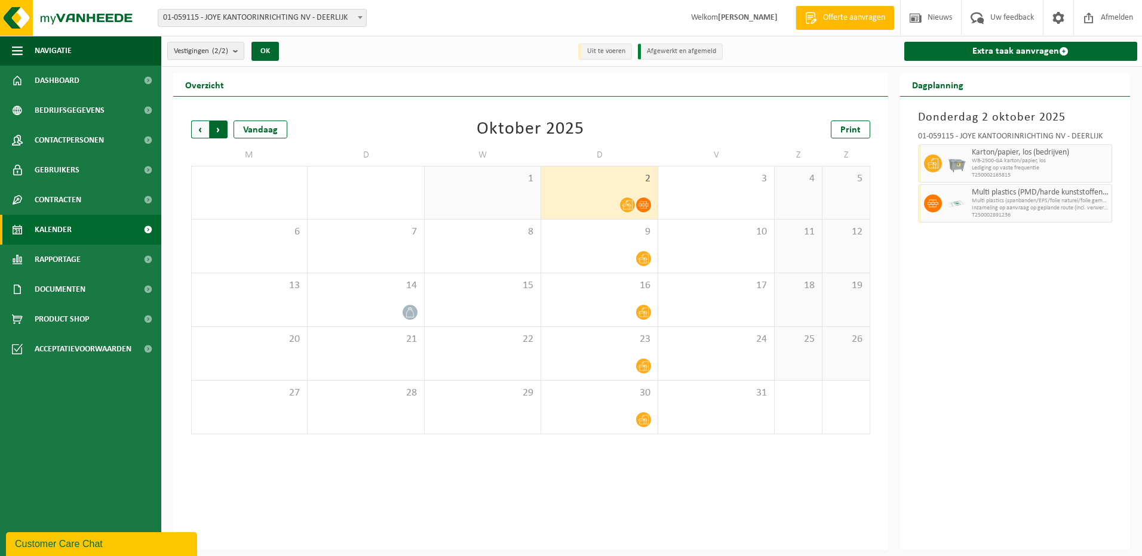 The image size is (1142, 556). I want to click on span: Vestigingen, so click(201, 51).